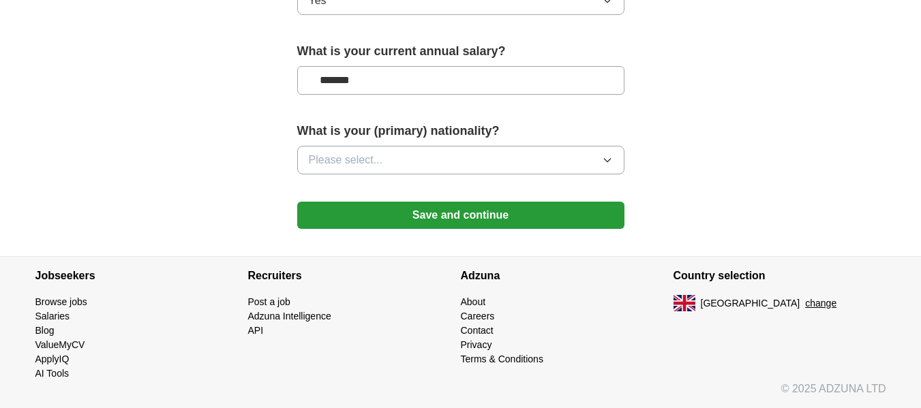 The height and width of the screenshot is (408, 921). What do you see at coordinates (45, 331) in the screenshot?
I see `a: Blog` at bounding box center [45, 331].